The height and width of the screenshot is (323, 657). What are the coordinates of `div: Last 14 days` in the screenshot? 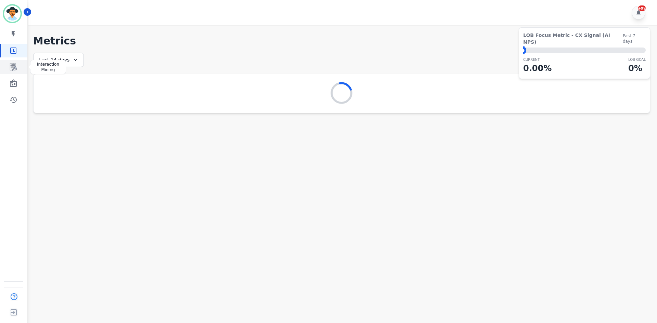 It's located at (58, 60).